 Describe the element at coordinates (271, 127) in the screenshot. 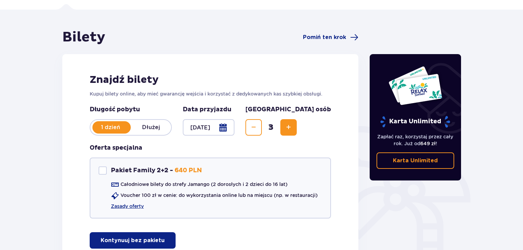

I see `span: 3` at that location.